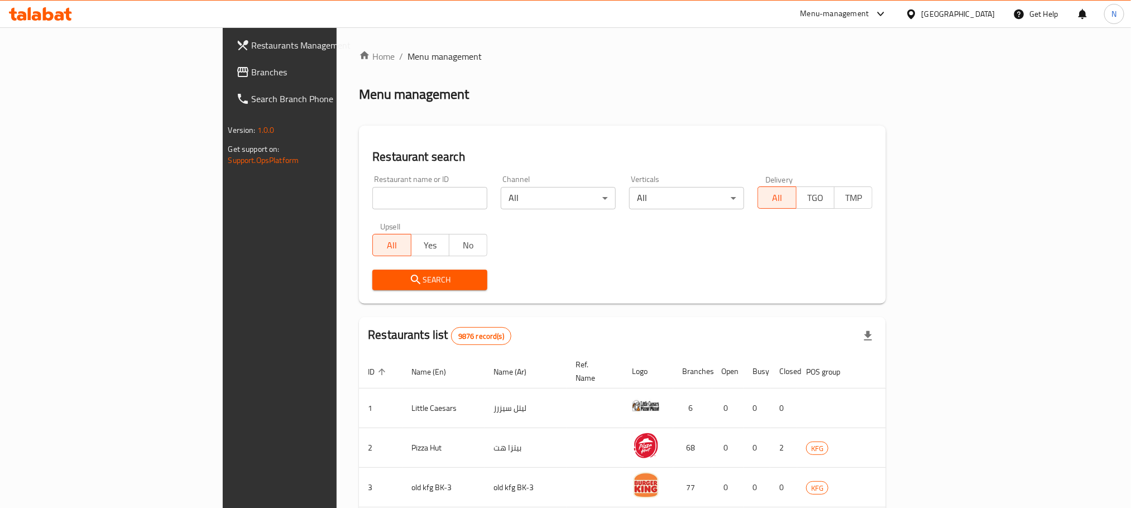 This screenshot has height=508, width=1131. What do you see at coordinates (327, 72) in the screenshot?
I see `span: Branches` at bounding box center [327, 72].